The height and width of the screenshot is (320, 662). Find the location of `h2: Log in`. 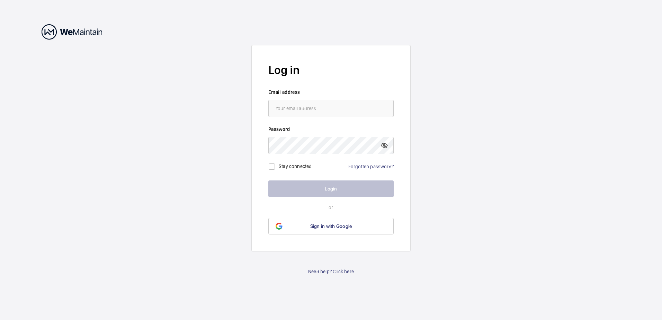

h2: Log in is located at coordinates (331, 70).